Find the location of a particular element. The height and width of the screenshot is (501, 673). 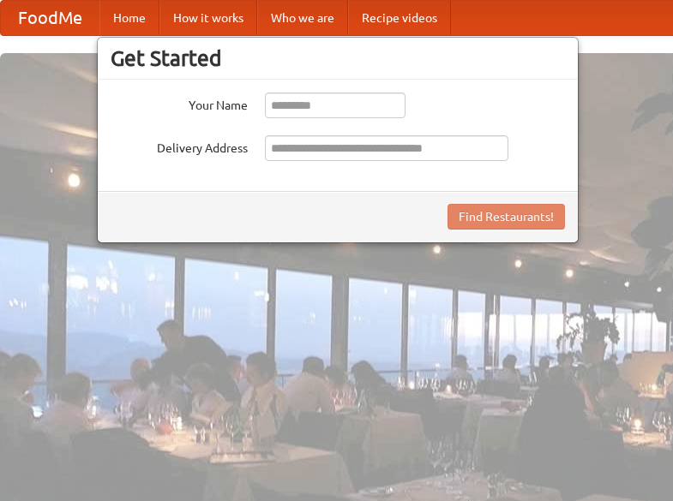

label: Your Name is located at coordinates (179, 103).